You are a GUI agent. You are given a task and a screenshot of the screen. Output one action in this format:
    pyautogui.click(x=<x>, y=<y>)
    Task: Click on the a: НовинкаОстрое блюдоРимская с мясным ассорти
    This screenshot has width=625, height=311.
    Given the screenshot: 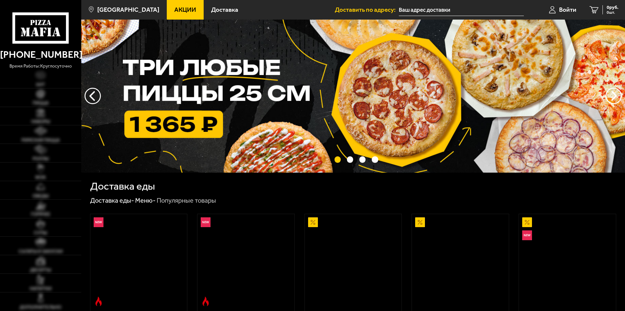 What is the action you would take?
    pyautogui.click(x=246, y=262)
    